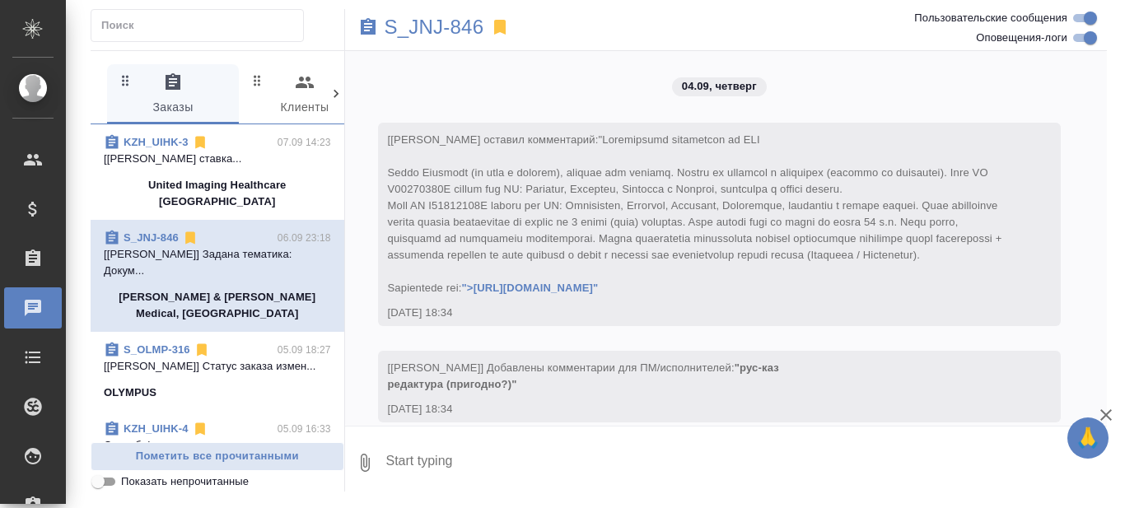  What do you see at coordinates (173, 95) in the screenshot?
I see `span: Заказы` at bounding box center [173, 95].